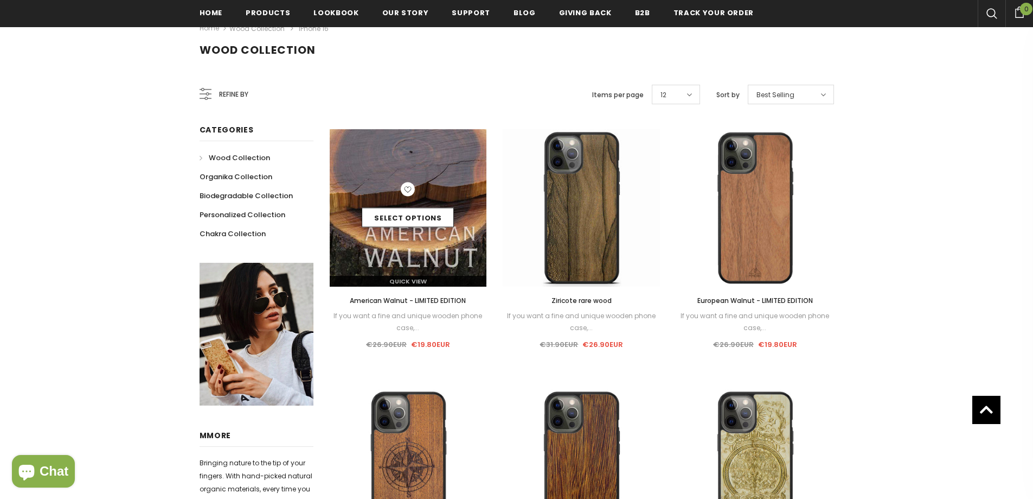 This screenshot has height=499, width=1033. What do you see at coordinates (243, 214) in the screenshot?
I see `span: Personalized Collection` at bounding box center [243, 214].